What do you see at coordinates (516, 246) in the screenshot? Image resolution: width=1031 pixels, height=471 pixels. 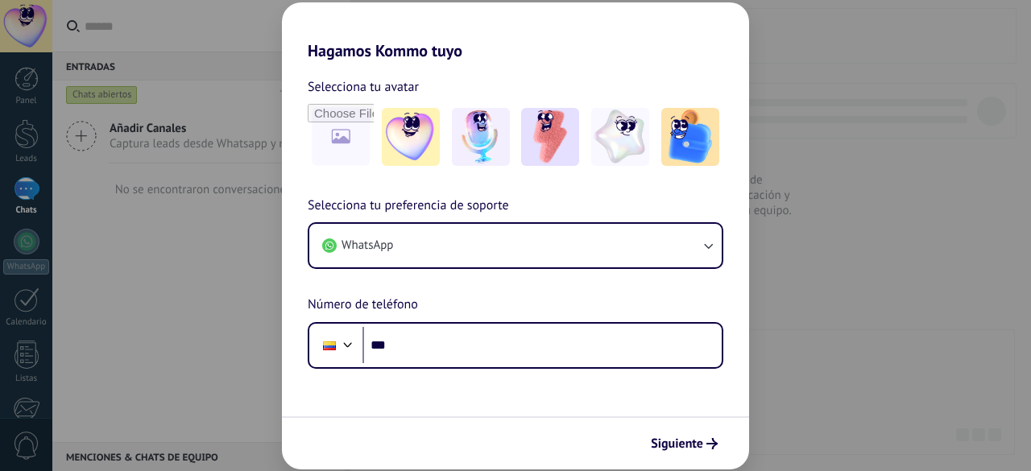 I see `button: WhatsApp` at bounding box center [516, 246].